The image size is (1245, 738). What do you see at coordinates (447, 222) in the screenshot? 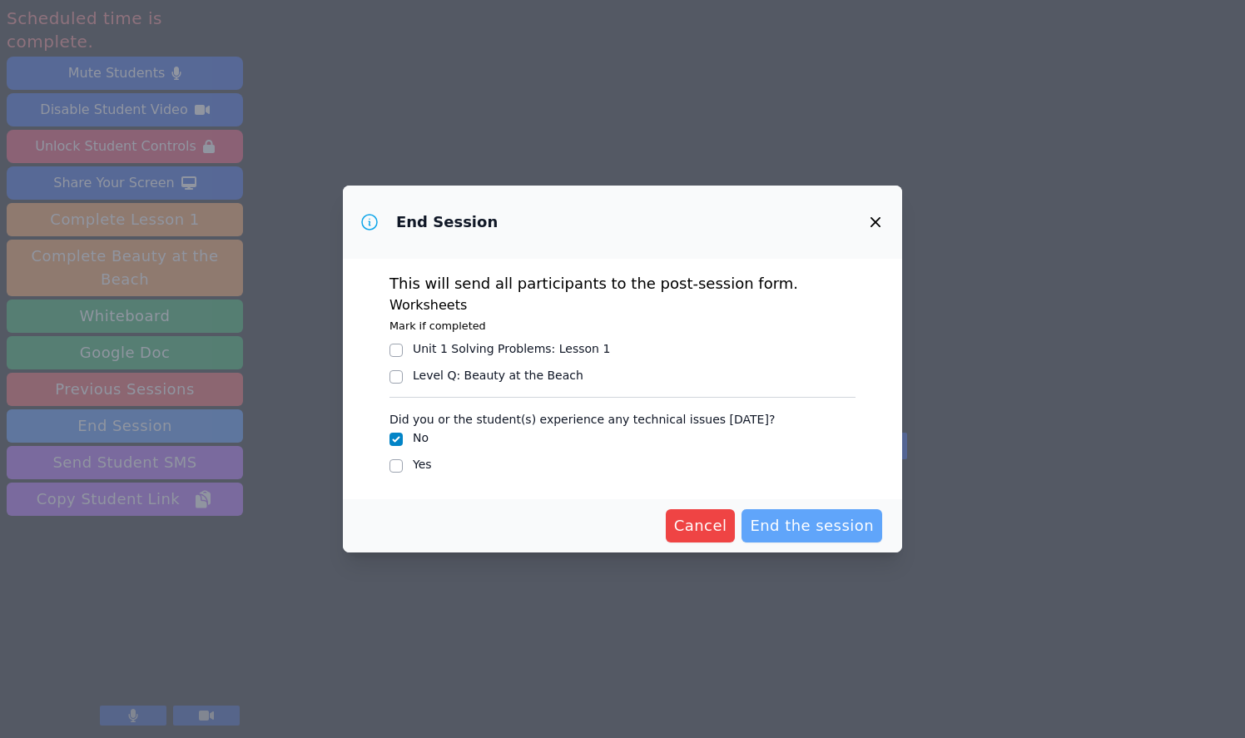
I see `h3: End Session` at bounding box center [447, 222].